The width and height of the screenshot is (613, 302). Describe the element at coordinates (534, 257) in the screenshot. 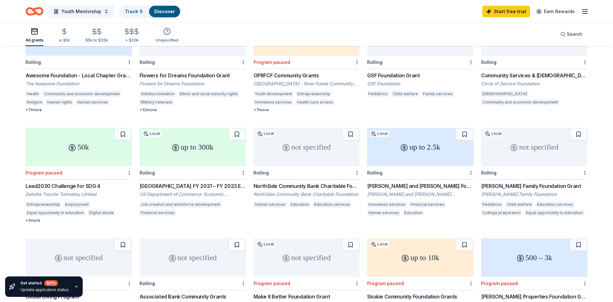

I see `div: 500 – 3k` at that location.